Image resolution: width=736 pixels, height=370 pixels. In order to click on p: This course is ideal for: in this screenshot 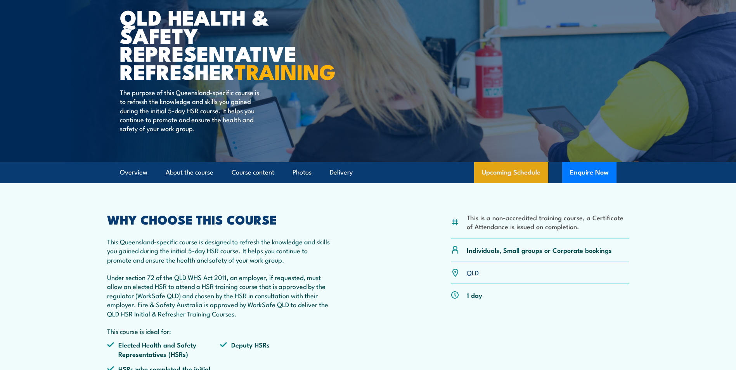, I will do `click(220, 331)`.